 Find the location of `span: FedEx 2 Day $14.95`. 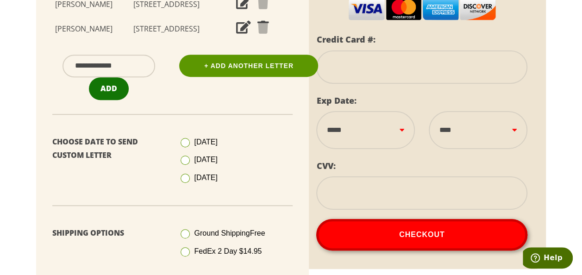

span: FedEx 2 Day $14.95 is located at coordinates (228, 251).